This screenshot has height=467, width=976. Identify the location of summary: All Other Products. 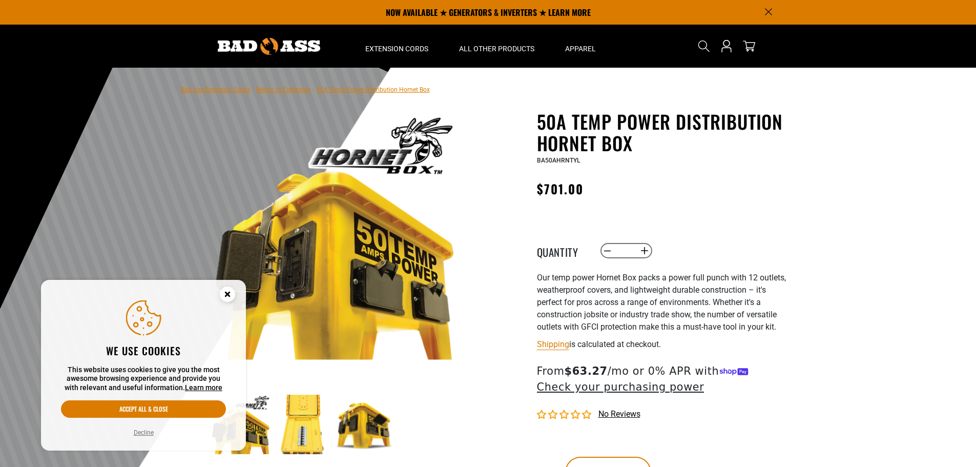
(496, 46).